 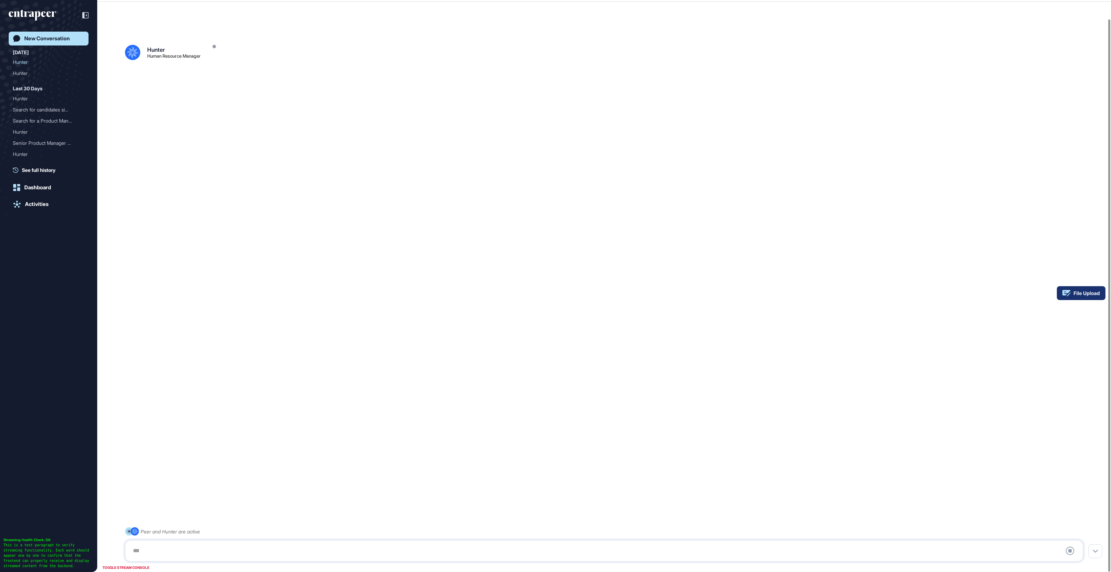 What do you see at coordinates (47, 39) in the screenshot?
I see `div: New Conversation` at bounding box center [47, 39].